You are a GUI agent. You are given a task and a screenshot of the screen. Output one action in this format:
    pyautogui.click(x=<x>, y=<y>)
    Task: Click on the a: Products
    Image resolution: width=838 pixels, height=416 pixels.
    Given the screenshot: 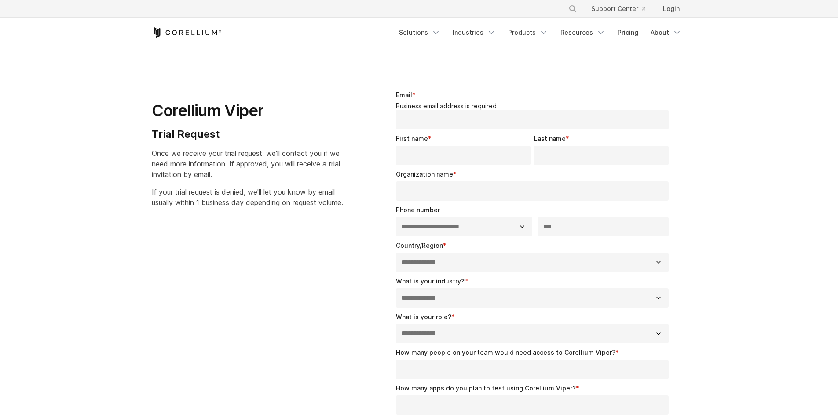 What is the action you would take?
    pyautogui.click(x=528, y=33)
    